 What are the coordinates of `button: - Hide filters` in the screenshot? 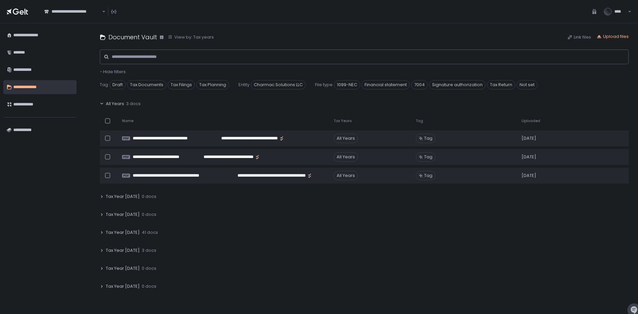 It's located at (113, 72).